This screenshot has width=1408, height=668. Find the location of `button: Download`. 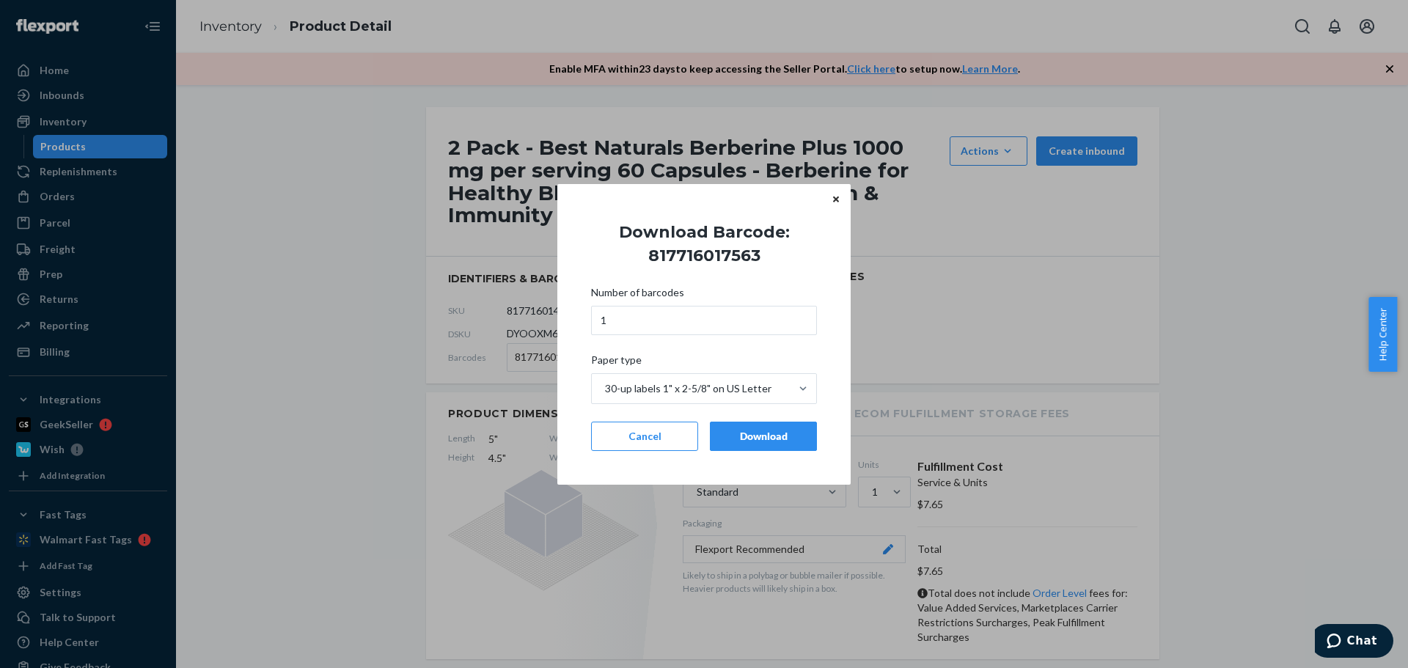

button: Download is located at coordinates (763, 436).